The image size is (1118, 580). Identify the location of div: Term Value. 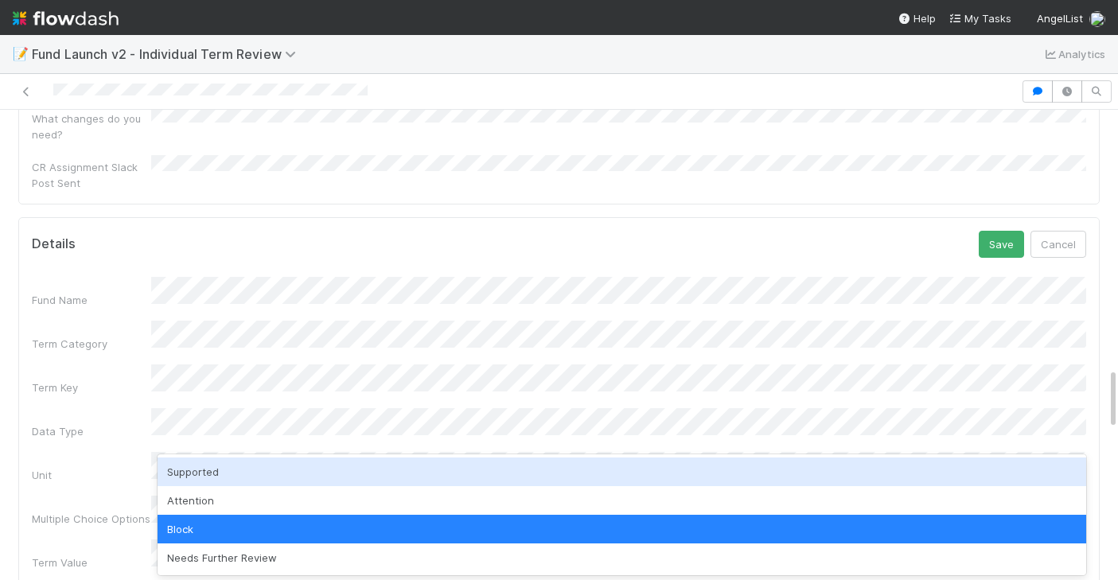
(92, 563).